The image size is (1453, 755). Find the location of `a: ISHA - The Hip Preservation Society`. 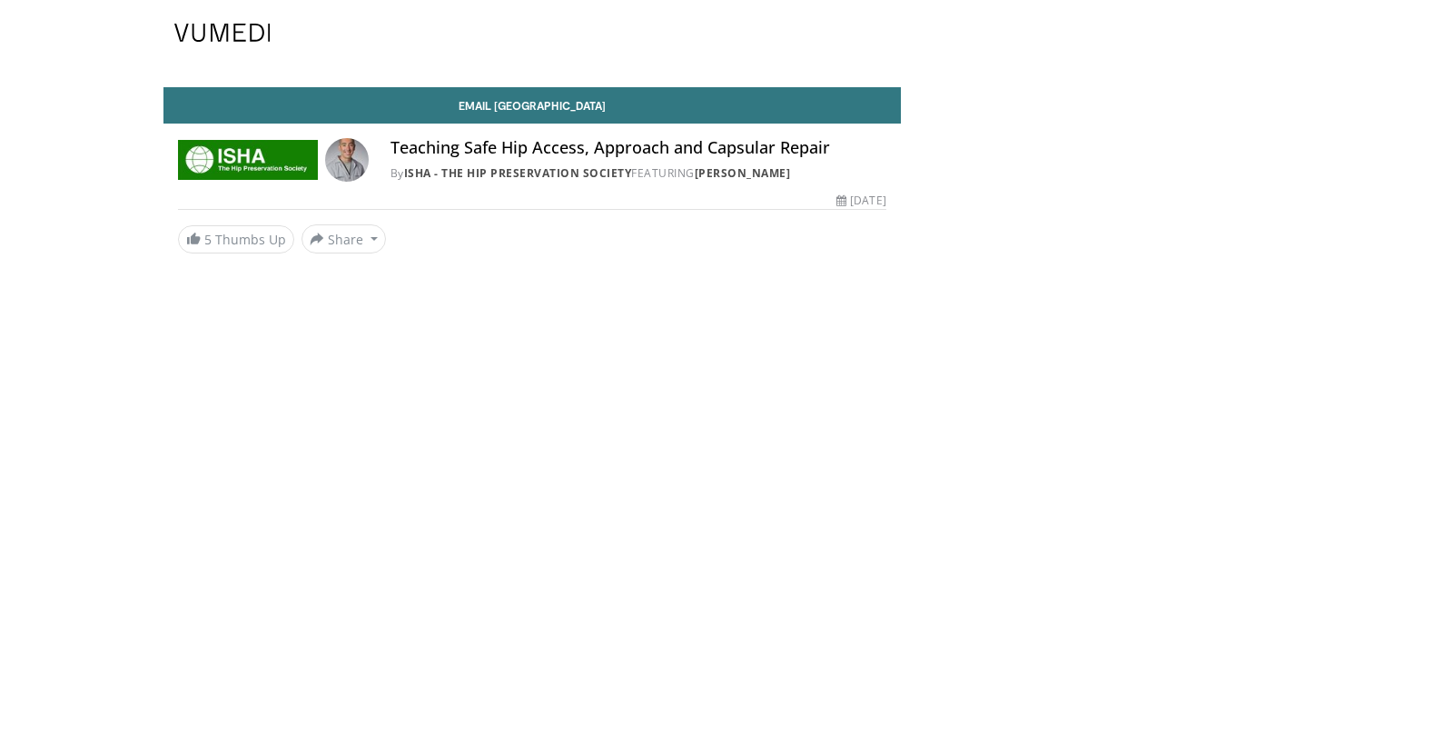

a: ISHA - The Hip Preservation Society is located at coordinates (518, 173).